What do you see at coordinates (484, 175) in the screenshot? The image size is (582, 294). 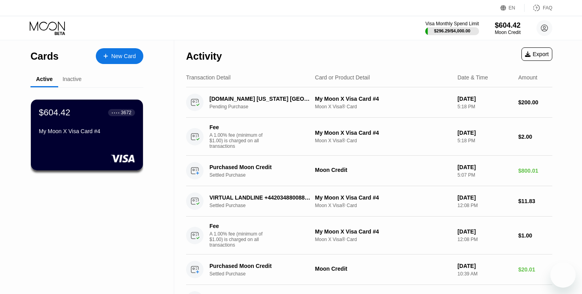 I see `div: 5:07 PM` at bounding box center [484, 175].